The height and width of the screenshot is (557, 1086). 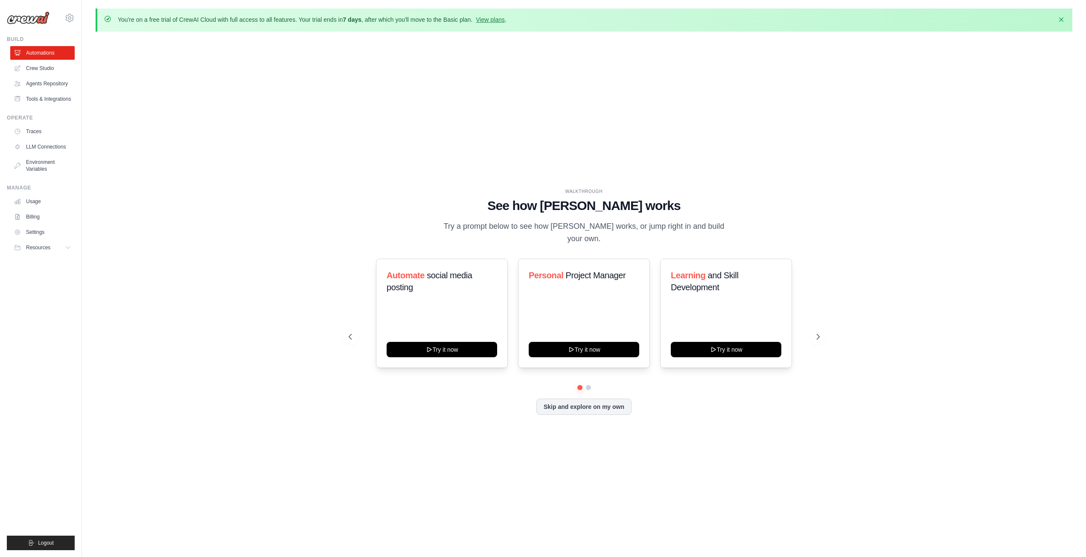 What do you see at coordinates (584, 191) in the screenshot?
I see `div: WALKTHROUGH` at bounding box center [584, 191].